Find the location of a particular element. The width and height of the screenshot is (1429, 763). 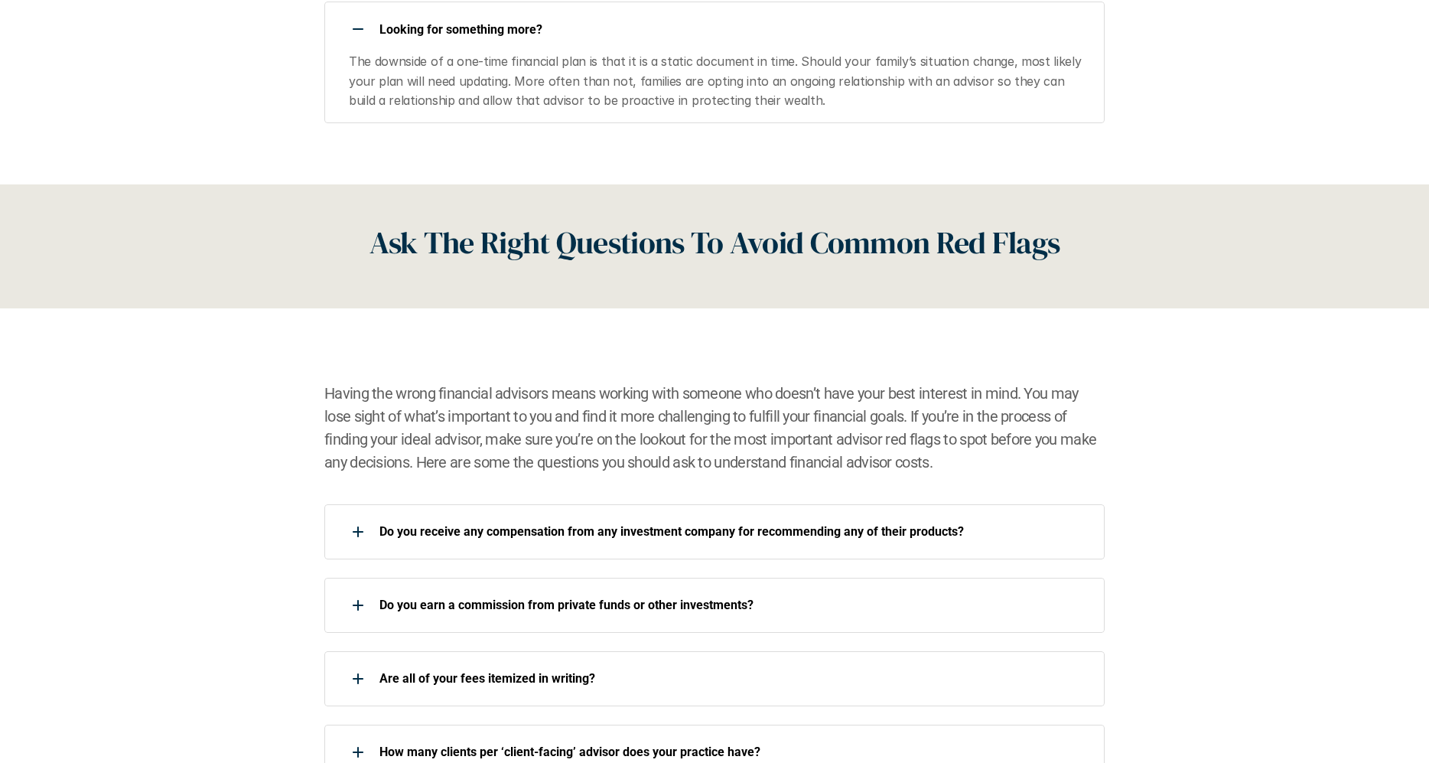

p: Do you earn a commission from private funds or other investments? is located at coordinates (732, 604).